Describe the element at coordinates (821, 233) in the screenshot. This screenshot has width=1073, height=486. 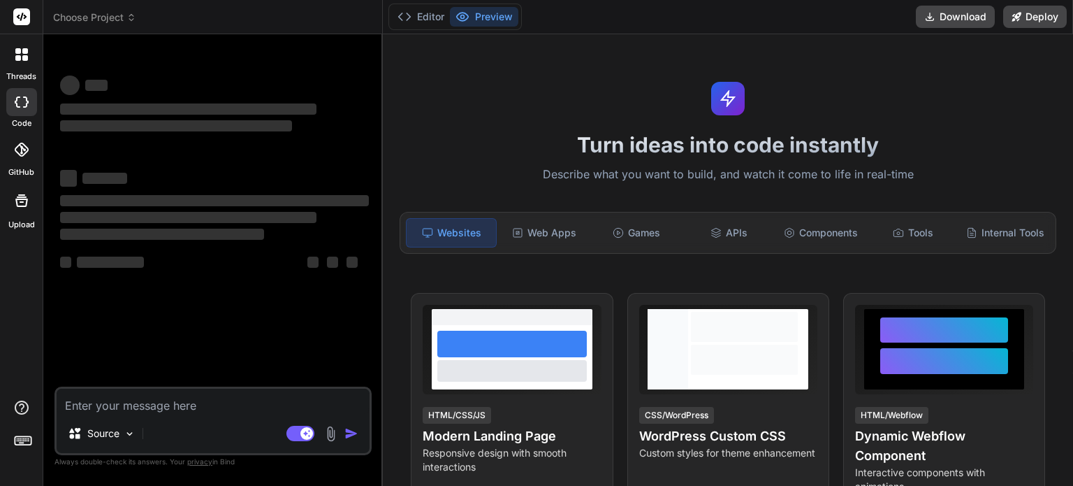
I see `div: Components` at that location.